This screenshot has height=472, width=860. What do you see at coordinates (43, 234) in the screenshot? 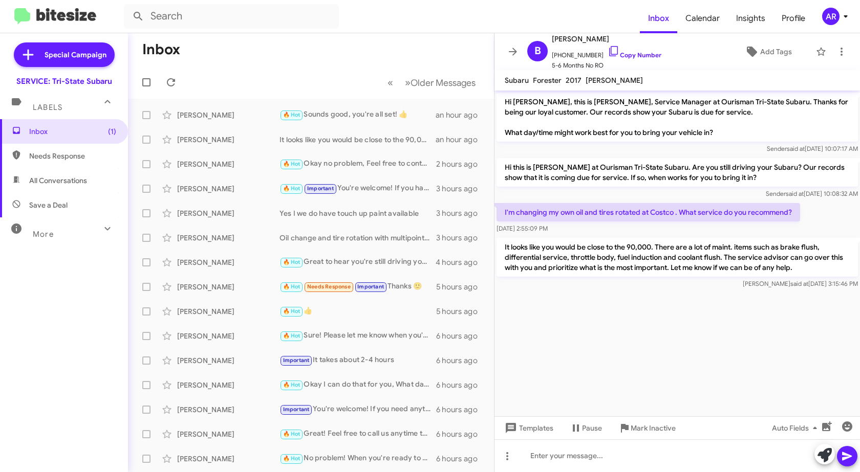
I see `span: More` at bounding box center [43, 234].